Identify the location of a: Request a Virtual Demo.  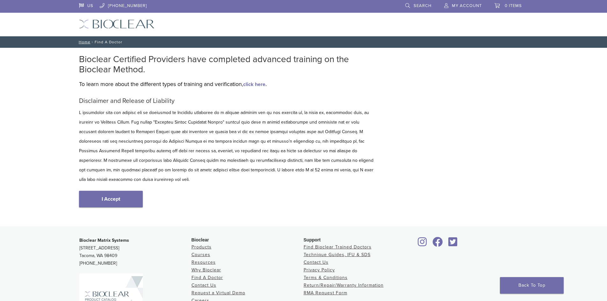
(218, 293).